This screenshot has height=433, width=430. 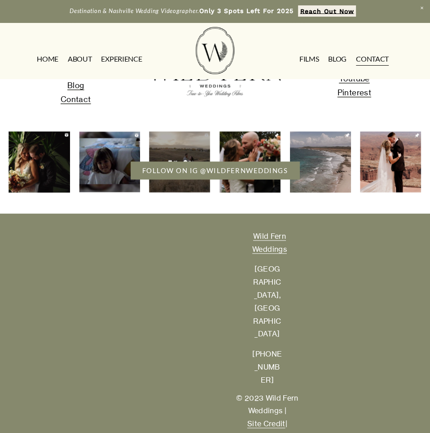 I want to click on a: HOME, so click(x=48, y=59).